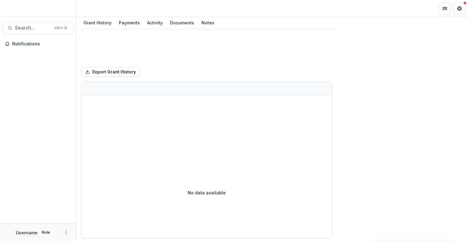 This screenshot has height=241, width=468. I want to click on div: Payments, so click(129, 23).